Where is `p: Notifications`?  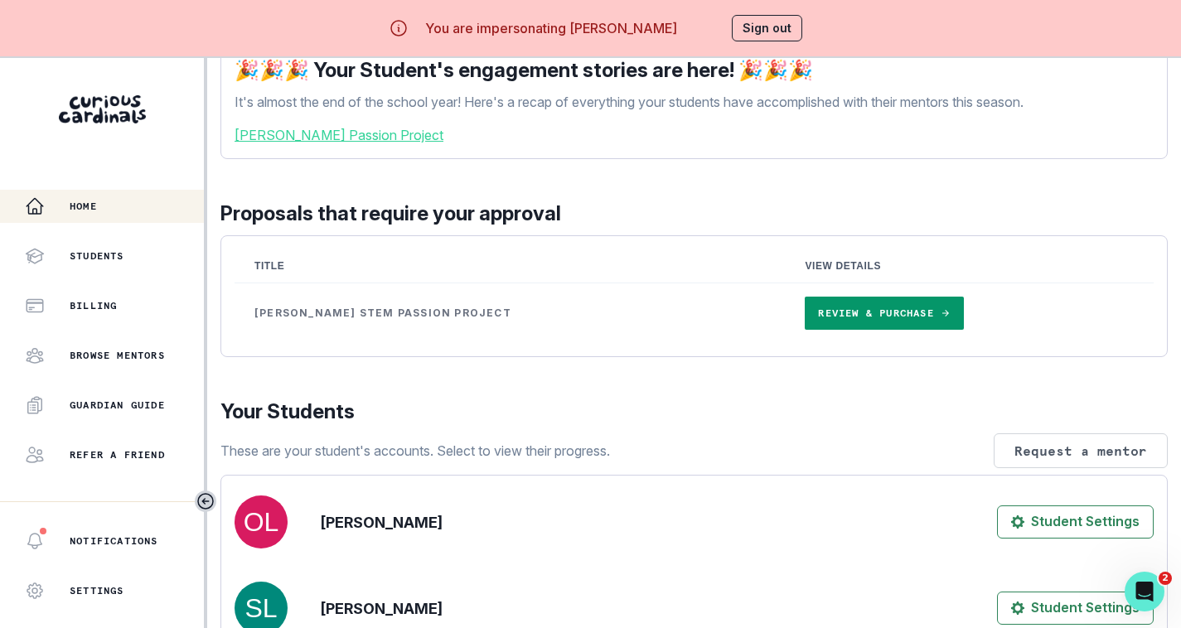
p: Notifications is located at coordinates (114, 541).